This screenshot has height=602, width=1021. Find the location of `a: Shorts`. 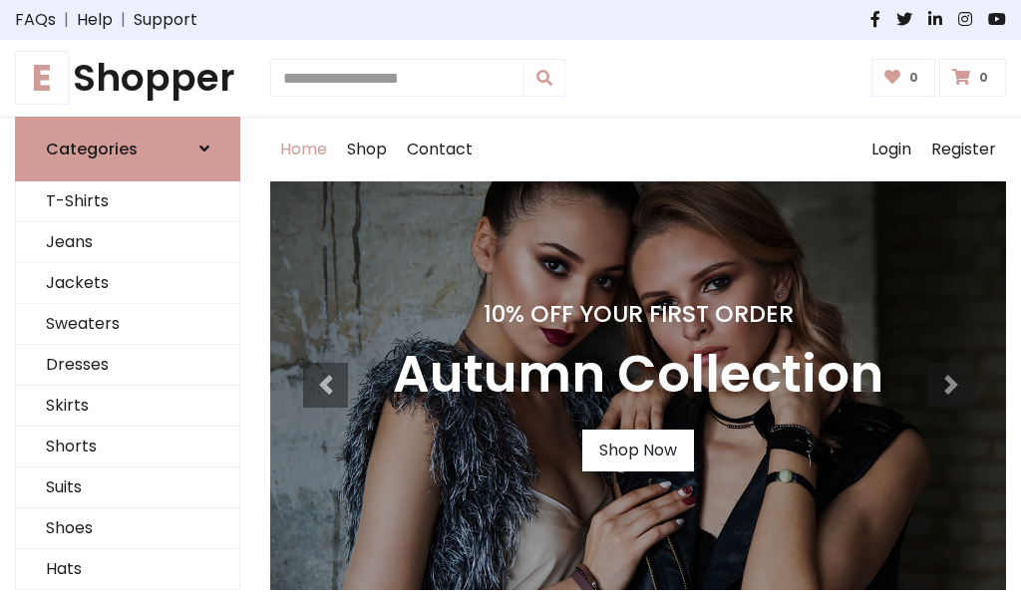

a: Shorts is located at coordinates (128, 447).